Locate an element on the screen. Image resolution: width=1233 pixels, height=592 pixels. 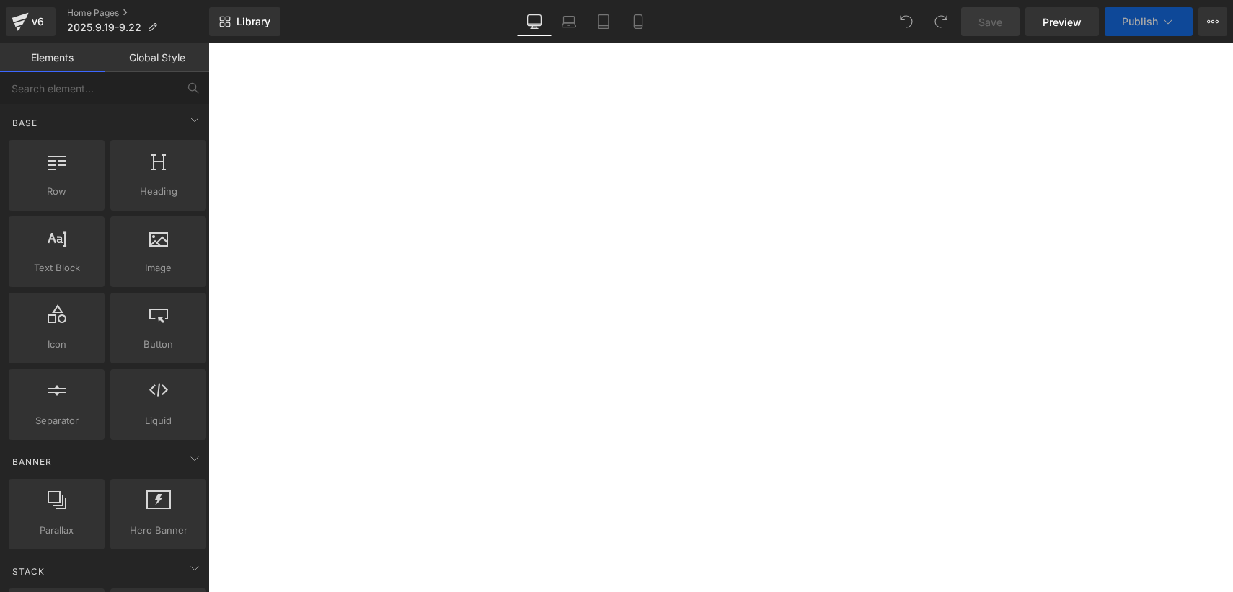
span: Base is located at coordinates (25, 123).